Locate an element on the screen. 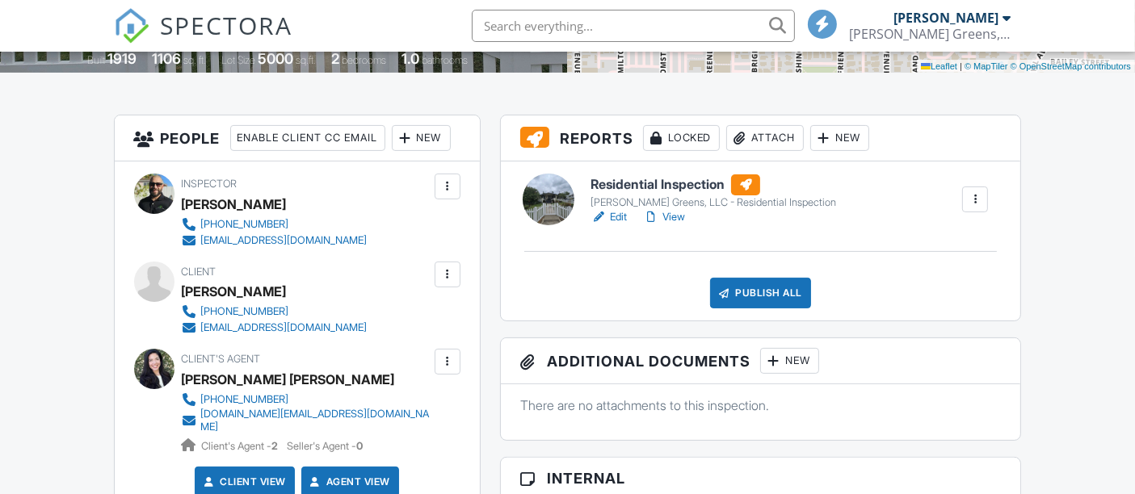  h6: Residential Inspection is located at coordinates (713, 185).